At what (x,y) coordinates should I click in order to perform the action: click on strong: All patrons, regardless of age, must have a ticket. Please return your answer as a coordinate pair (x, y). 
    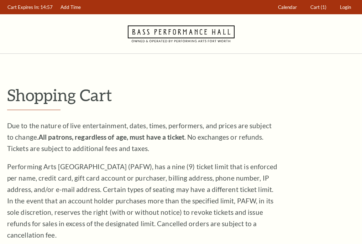
    Looking at the image, I should click on (111, 137).